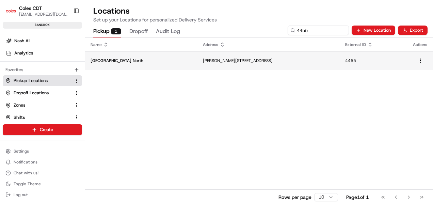 The height and width of the screenshot is (205, 433). I want to click on img: Coles CDT, so click(11, 11).